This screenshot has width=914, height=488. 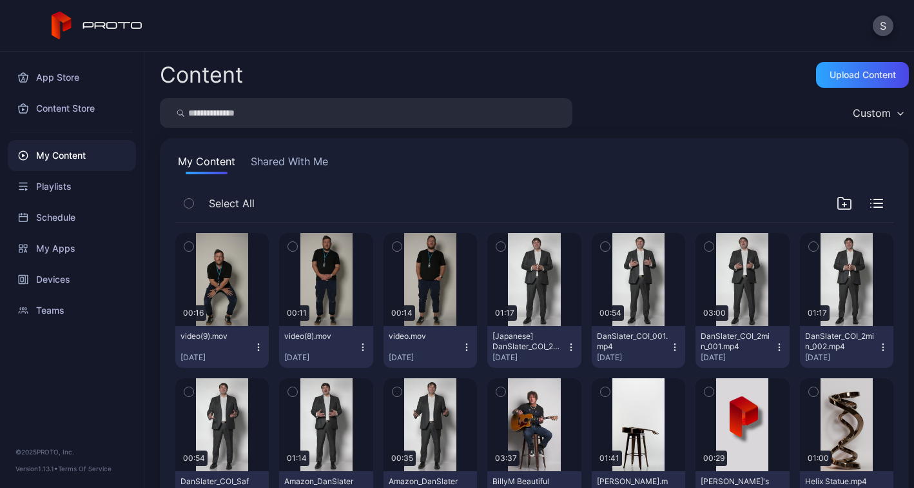 What do you see at coordinates (72, 248) in the screenshot?
I see `div: My Apps` at bounding box center [72, 248].